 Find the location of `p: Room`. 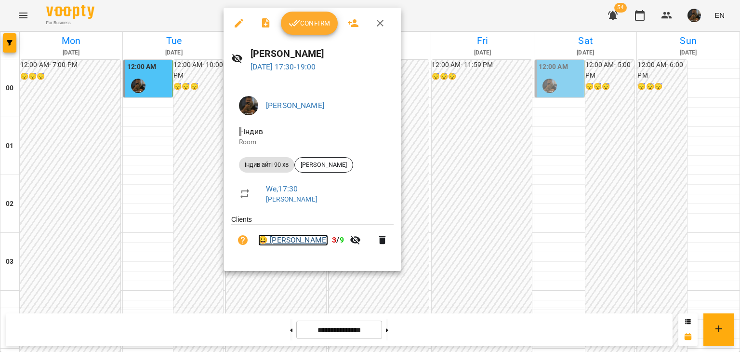

p: Room is located at coordinates (312, 142).